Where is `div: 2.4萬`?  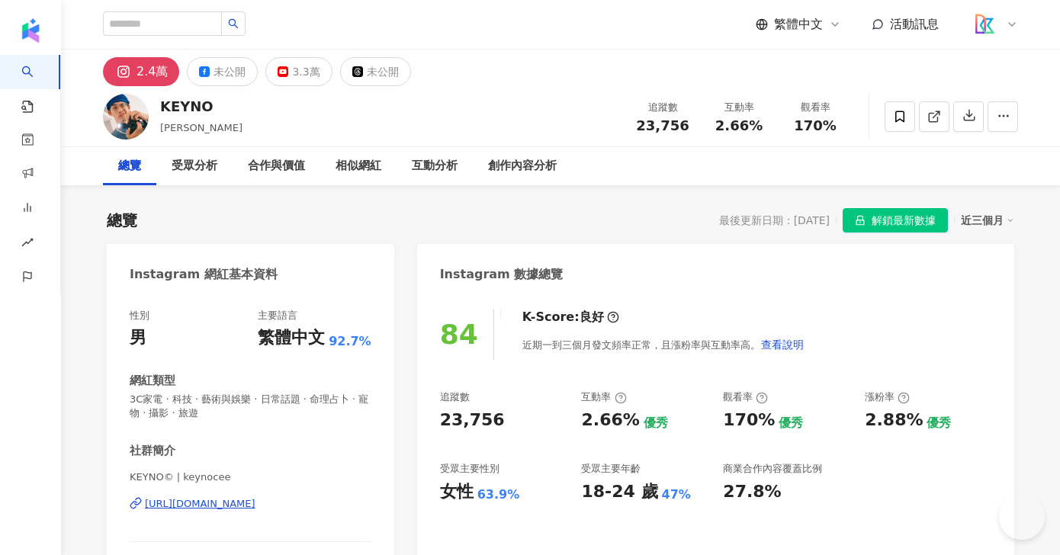 div: 2.4萬 is located at coordinates (152, 72).